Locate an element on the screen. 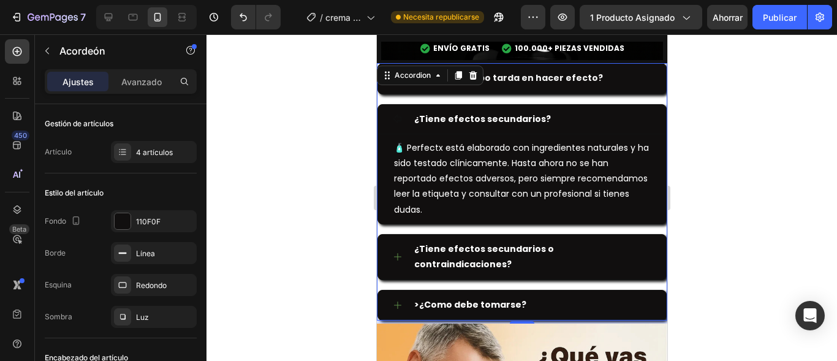 This screenshot has height=361, width=837. div: Accordion is located at coordinates (36, 41).